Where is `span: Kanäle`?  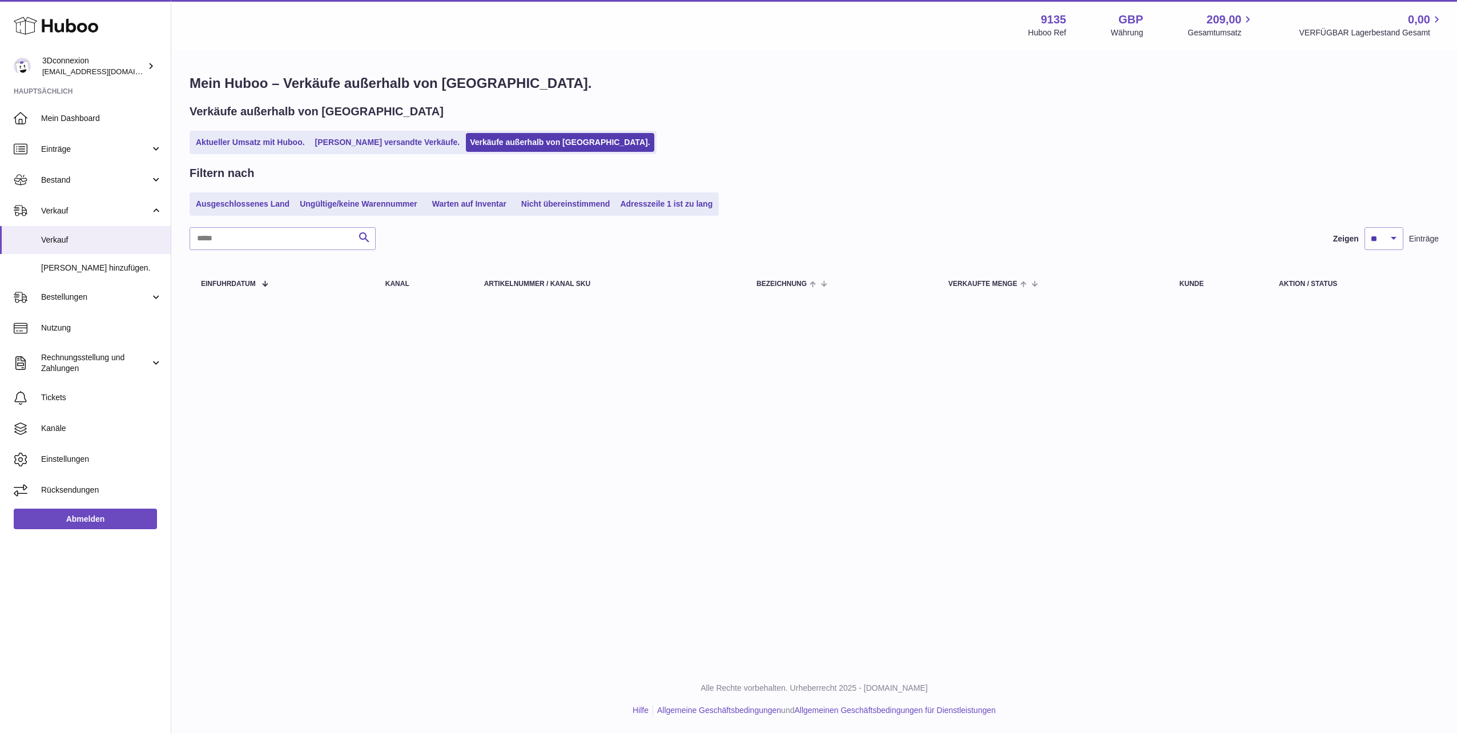 span: Kanäle is located at coordinates (102, 428).